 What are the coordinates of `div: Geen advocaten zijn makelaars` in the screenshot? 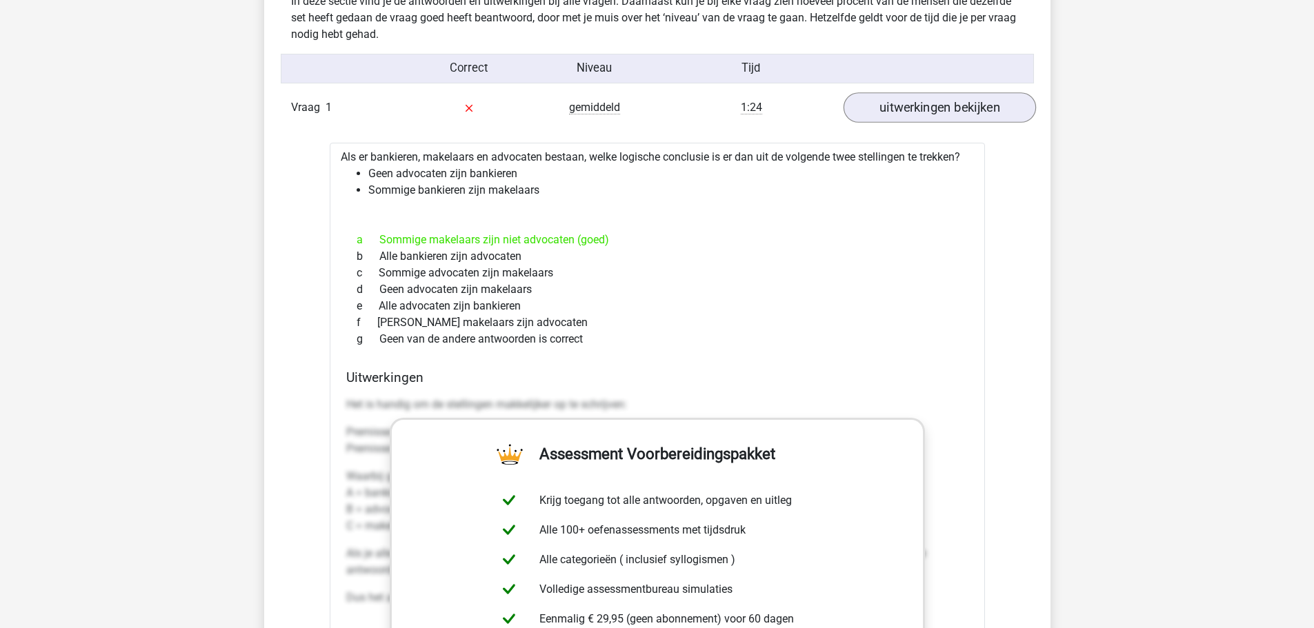 It's located at (657, 290).